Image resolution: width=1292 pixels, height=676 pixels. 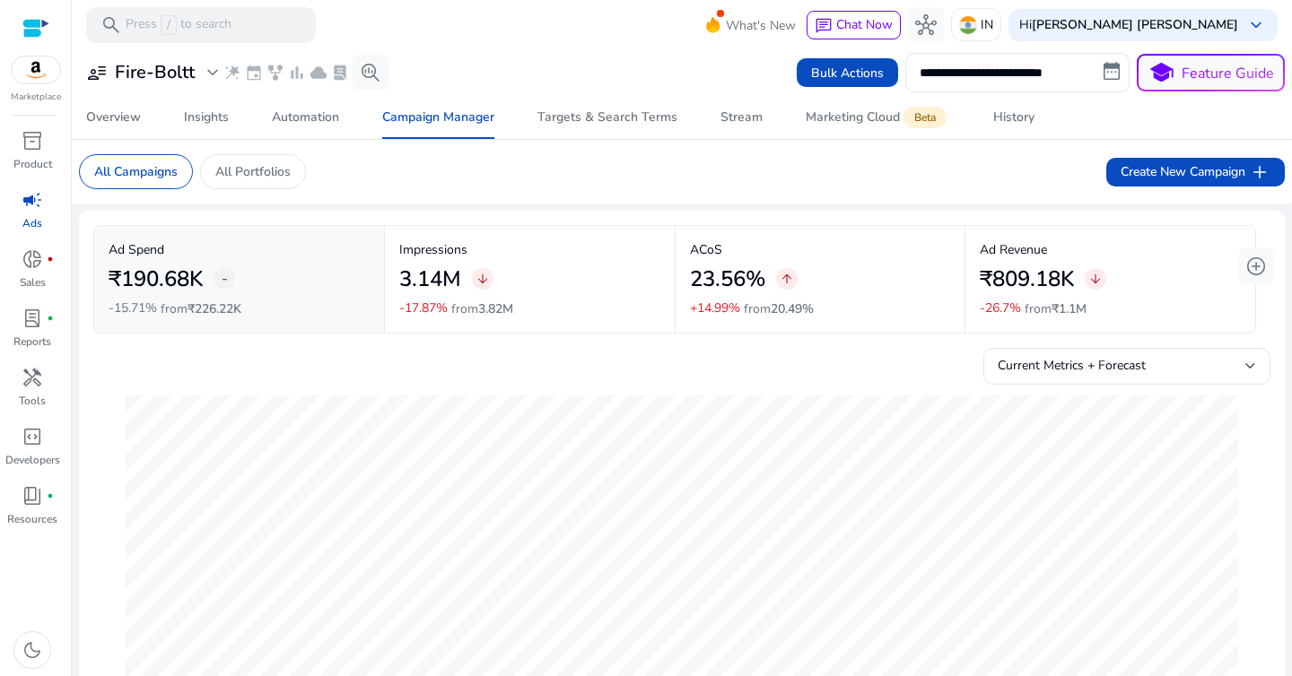 I want to click on p: Hi, so click(x=1128, y=25).